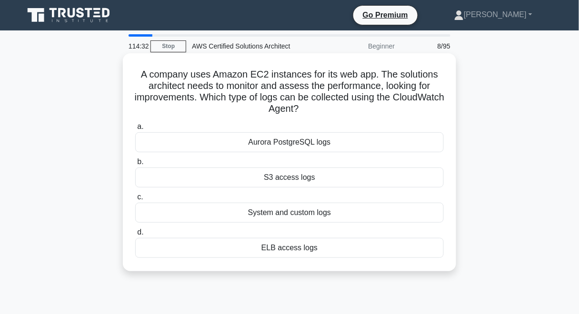  What do you see at coordinates (385, 15) in the screenshot?
I see `a: Go Premium` at bounding box center [385, 15].